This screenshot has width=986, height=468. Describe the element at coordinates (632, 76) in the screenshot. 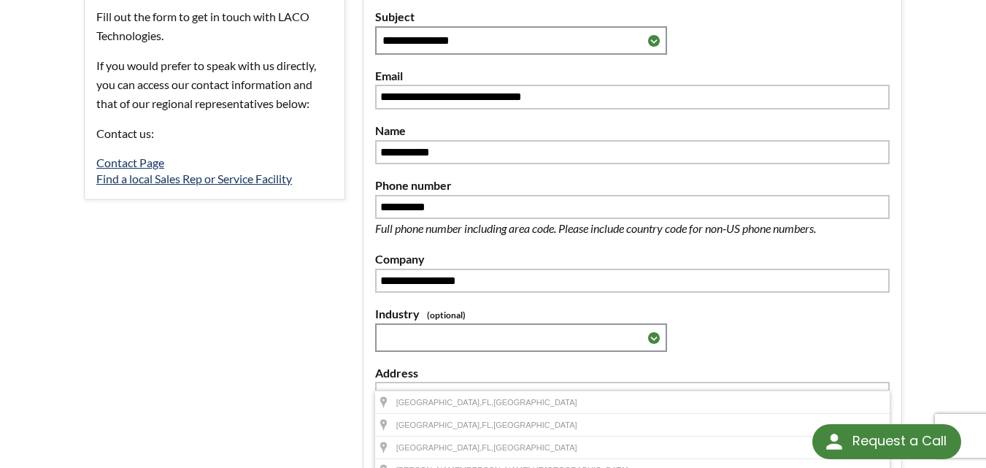

I see `label: Email` at that location.